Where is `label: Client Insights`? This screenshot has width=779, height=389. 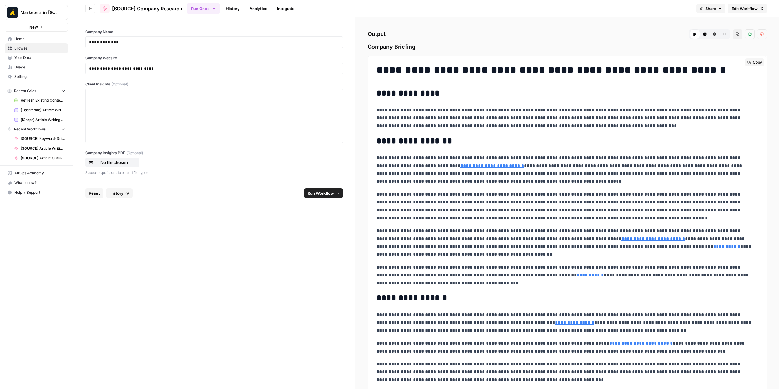 label: Client Insights is located at coordinates (214, 84).